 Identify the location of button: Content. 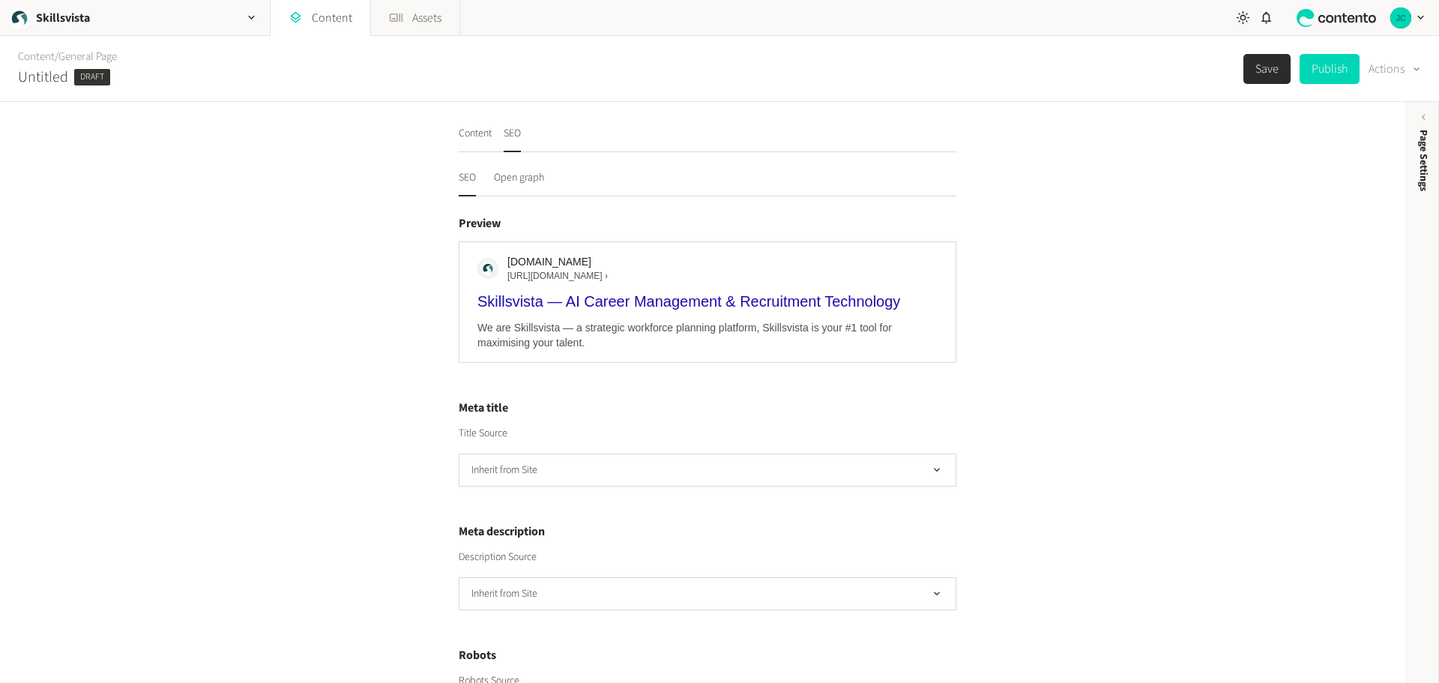
(475, 139).